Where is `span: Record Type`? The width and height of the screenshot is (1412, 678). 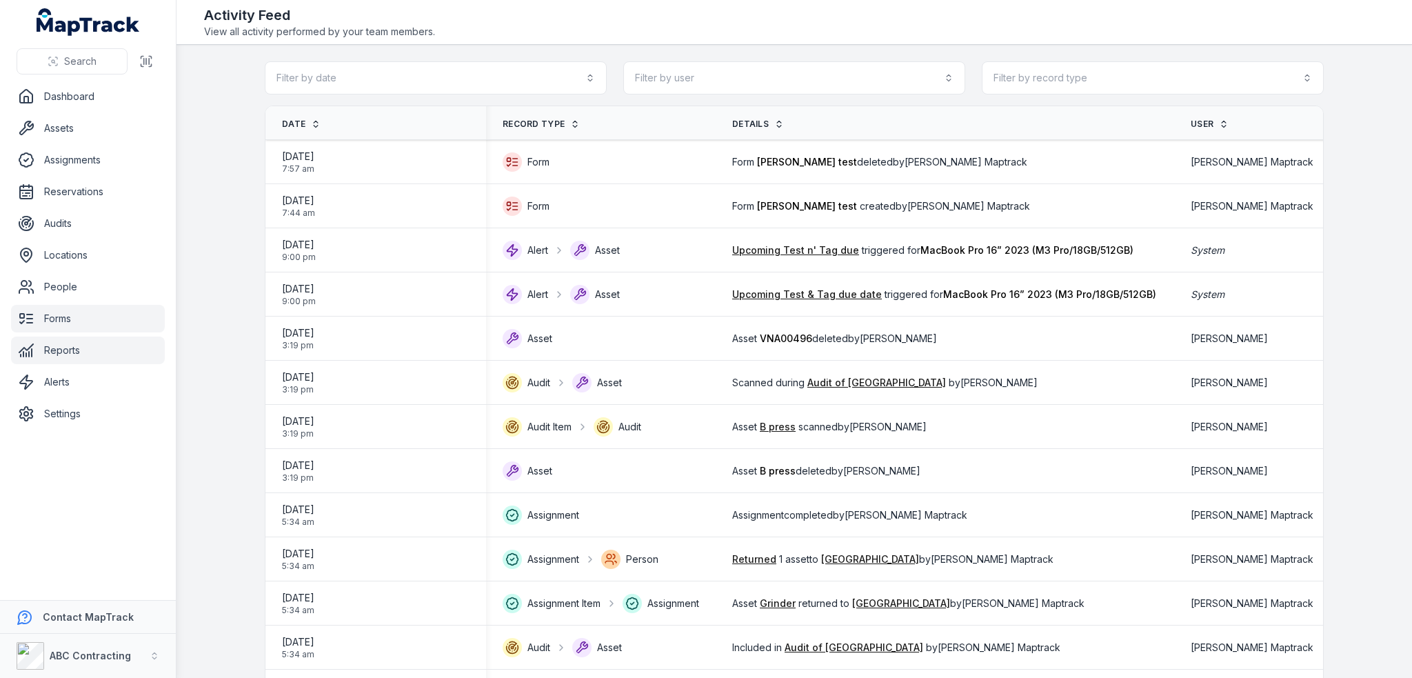
span: Record Type is located at coordinates (534, 124).